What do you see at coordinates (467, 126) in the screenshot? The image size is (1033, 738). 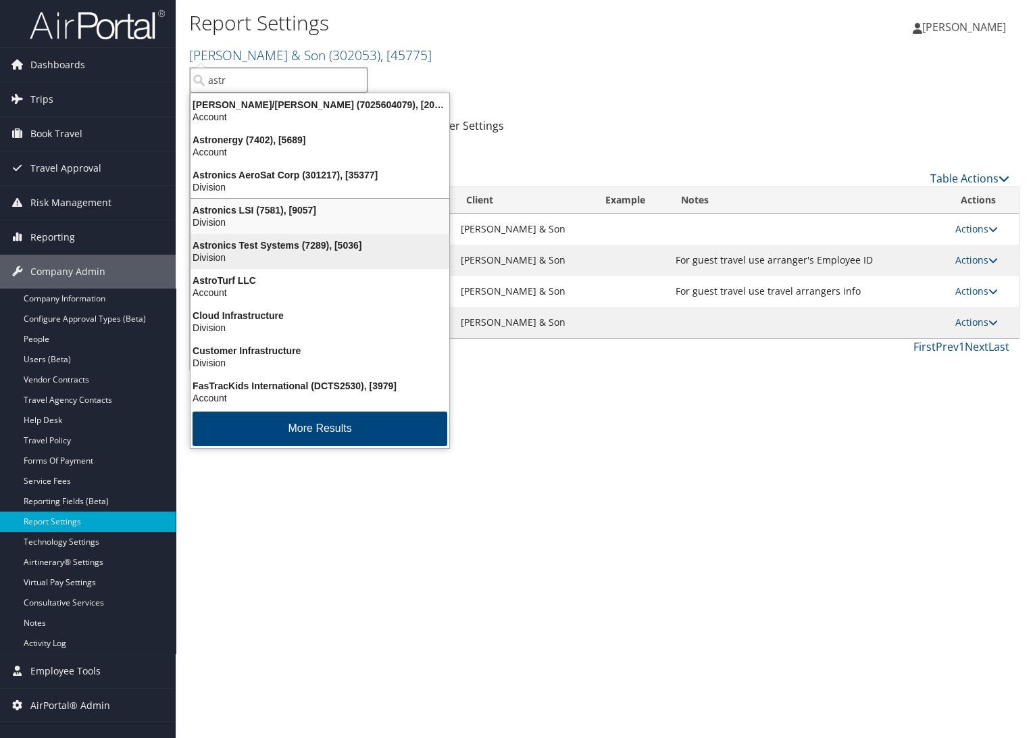 I see `a: Other Settings` at bounding box center [467, 126].